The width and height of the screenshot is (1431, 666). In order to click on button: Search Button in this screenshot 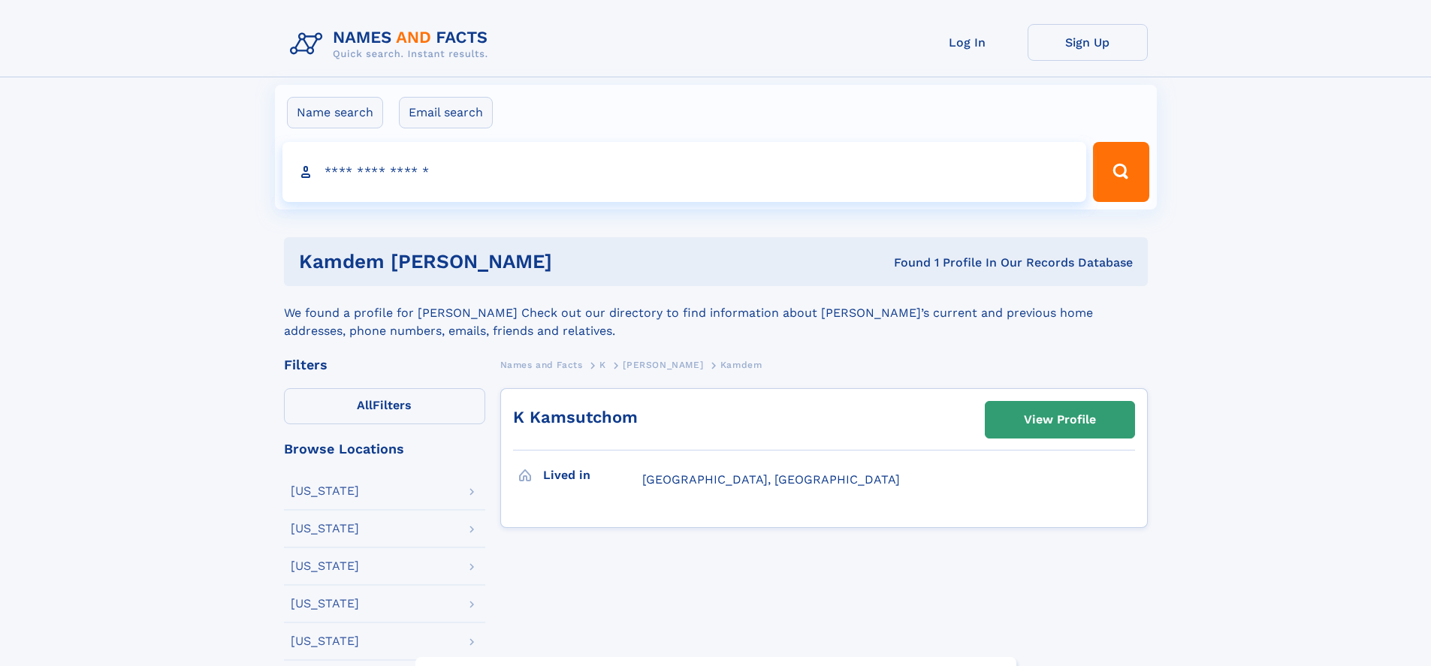, I will do `click(1121, 172)`.